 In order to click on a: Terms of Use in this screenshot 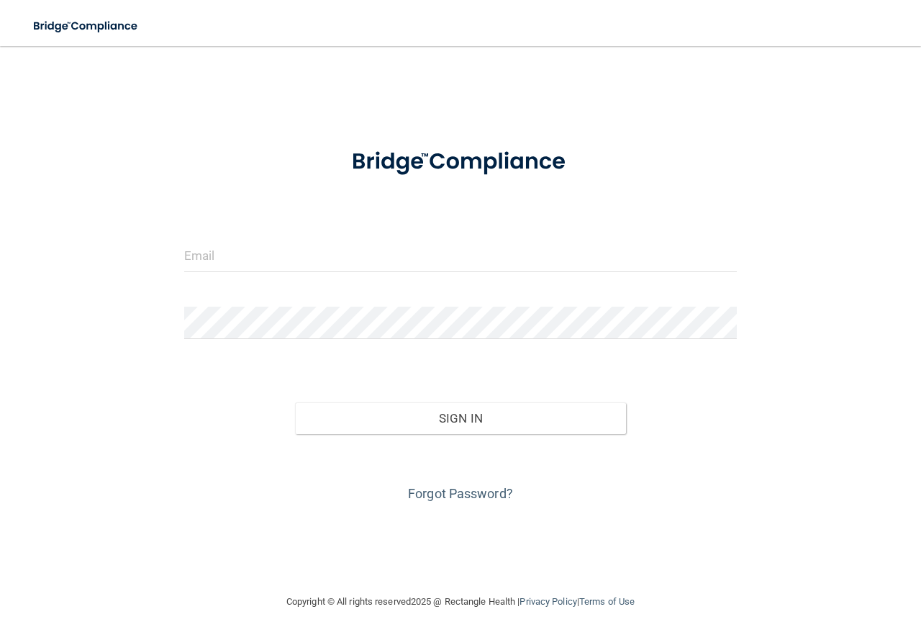, I will do `click(606, 601)`.